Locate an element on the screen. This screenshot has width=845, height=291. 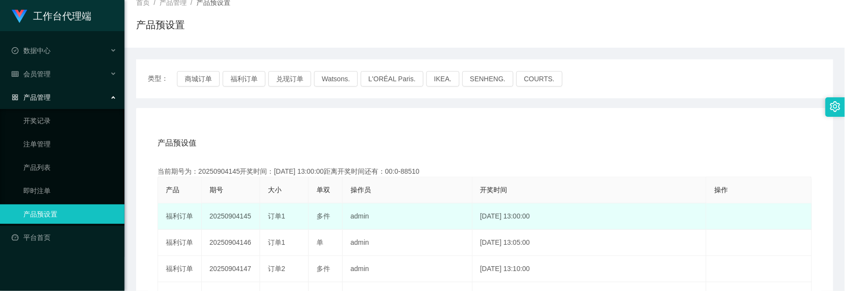
span: 产品管理 is located at coordinates (31, 97).